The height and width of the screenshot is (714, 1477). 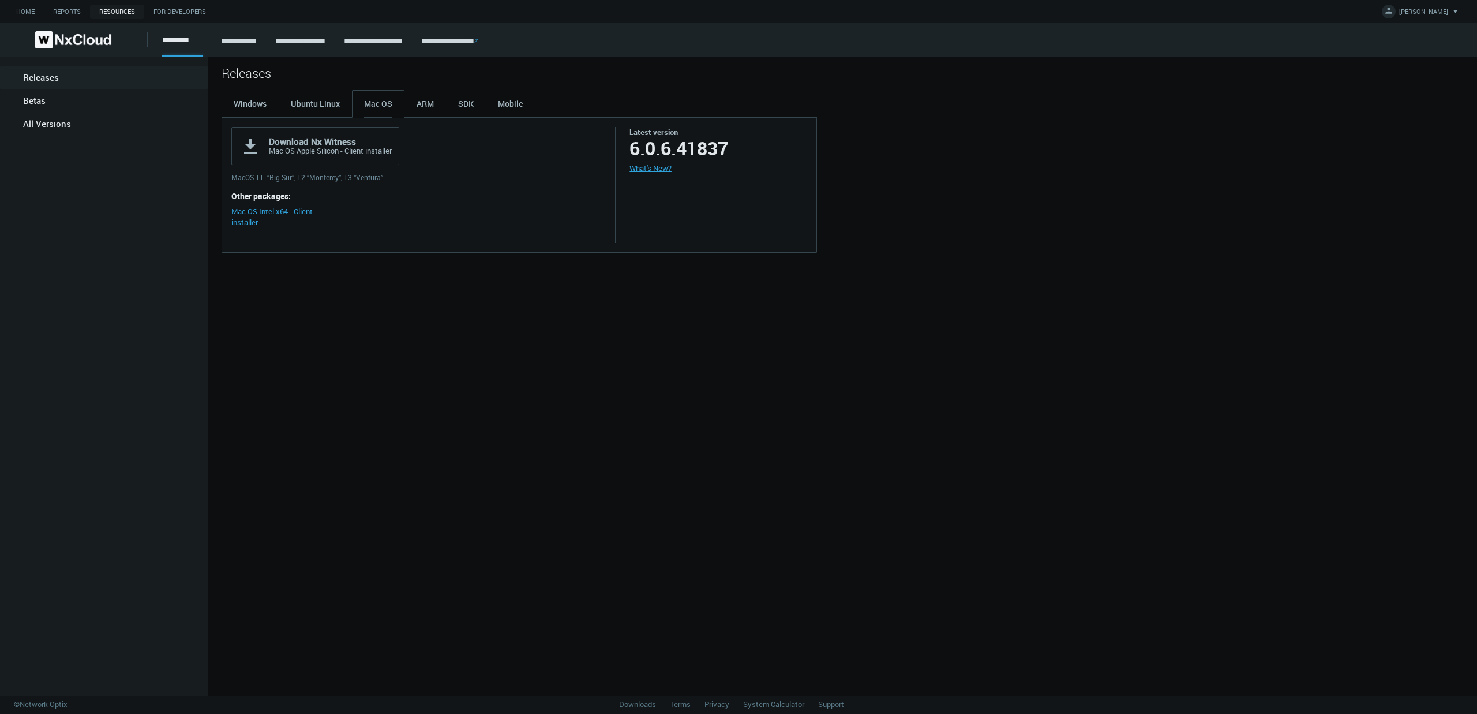 I want to click on a: Downloads, so click(x=638, y=704).